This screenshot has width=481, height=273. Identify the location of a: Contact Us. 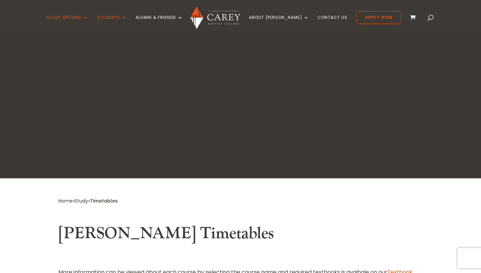
(332, 23).